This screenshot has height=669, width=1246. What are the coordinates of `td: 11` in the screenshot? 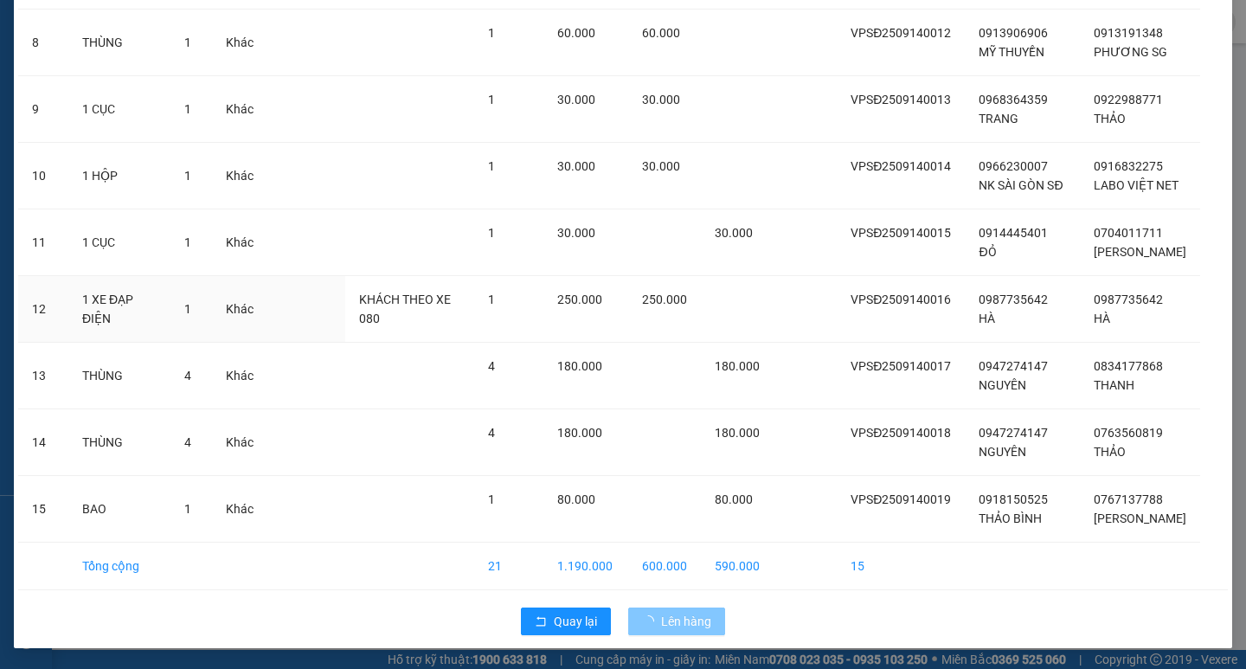 It's located at (43, 242).